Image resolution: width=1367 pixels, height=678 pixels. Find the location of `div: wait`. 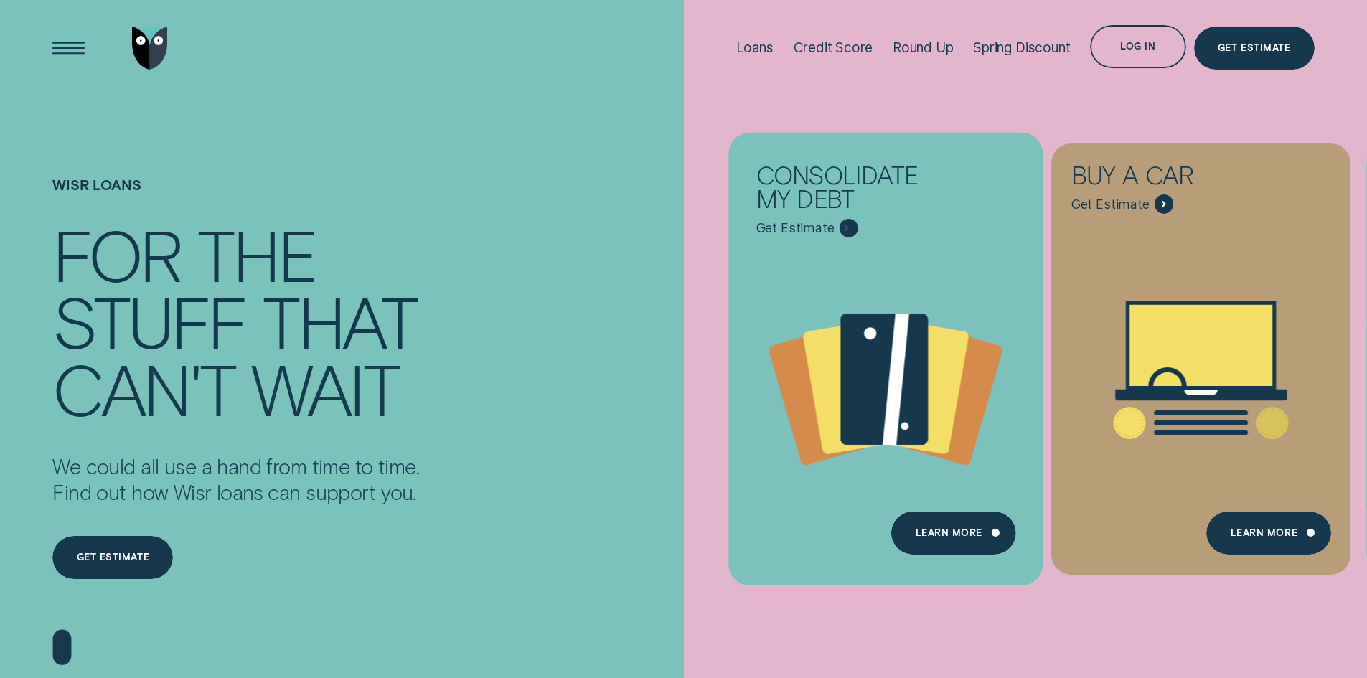

div: wait is located at coordinates (324, 387).